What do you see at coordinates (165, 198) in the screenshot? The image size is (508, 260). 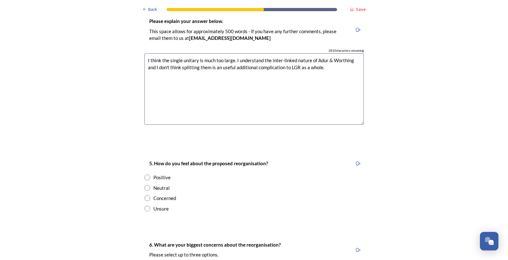 I see `div: Concerned` at bounding box center [165, 198].